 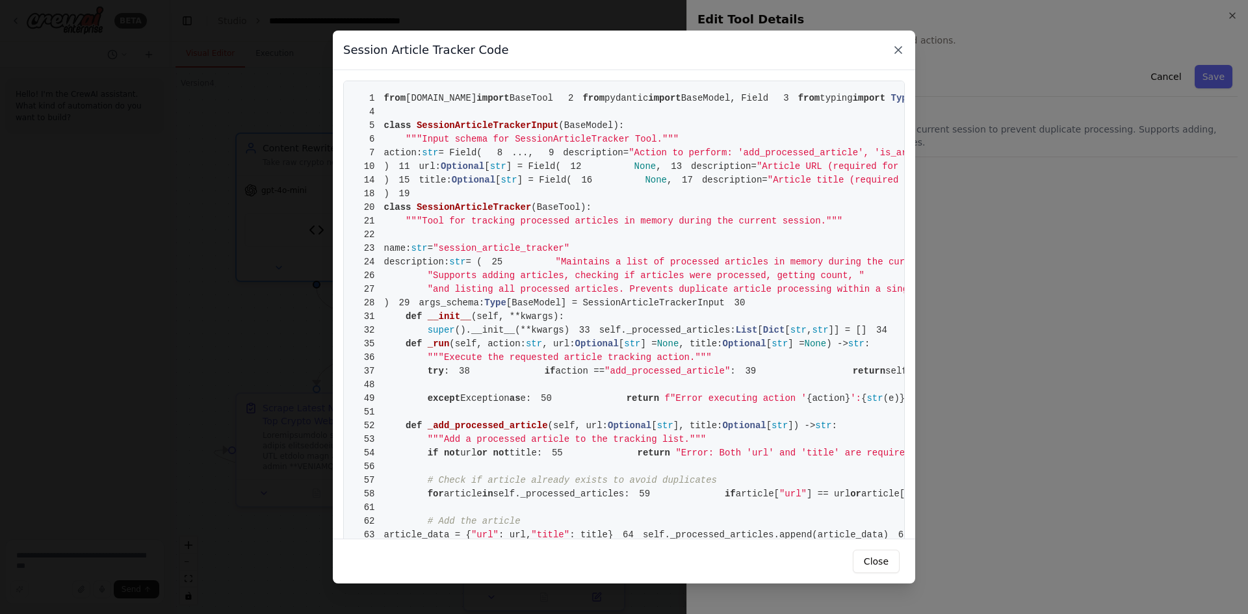 I want to click on span: article[, so click(x=883, y=494).